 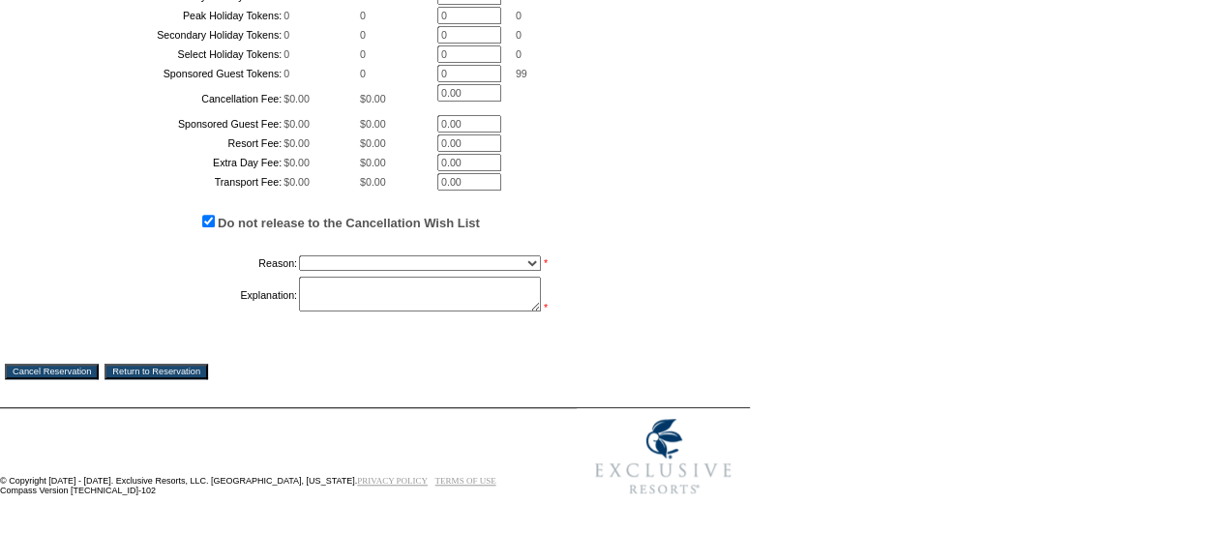 I want to click on td: Reason:, so click(x=176, y=263).